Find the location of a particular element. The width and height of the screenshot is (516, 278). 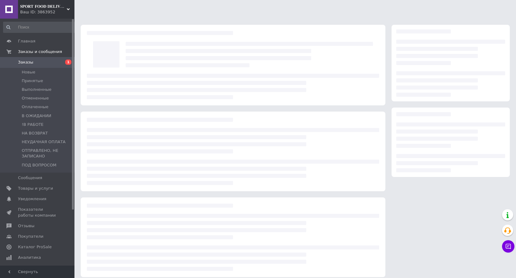

span: 1 is located at coordinates (68, 62).